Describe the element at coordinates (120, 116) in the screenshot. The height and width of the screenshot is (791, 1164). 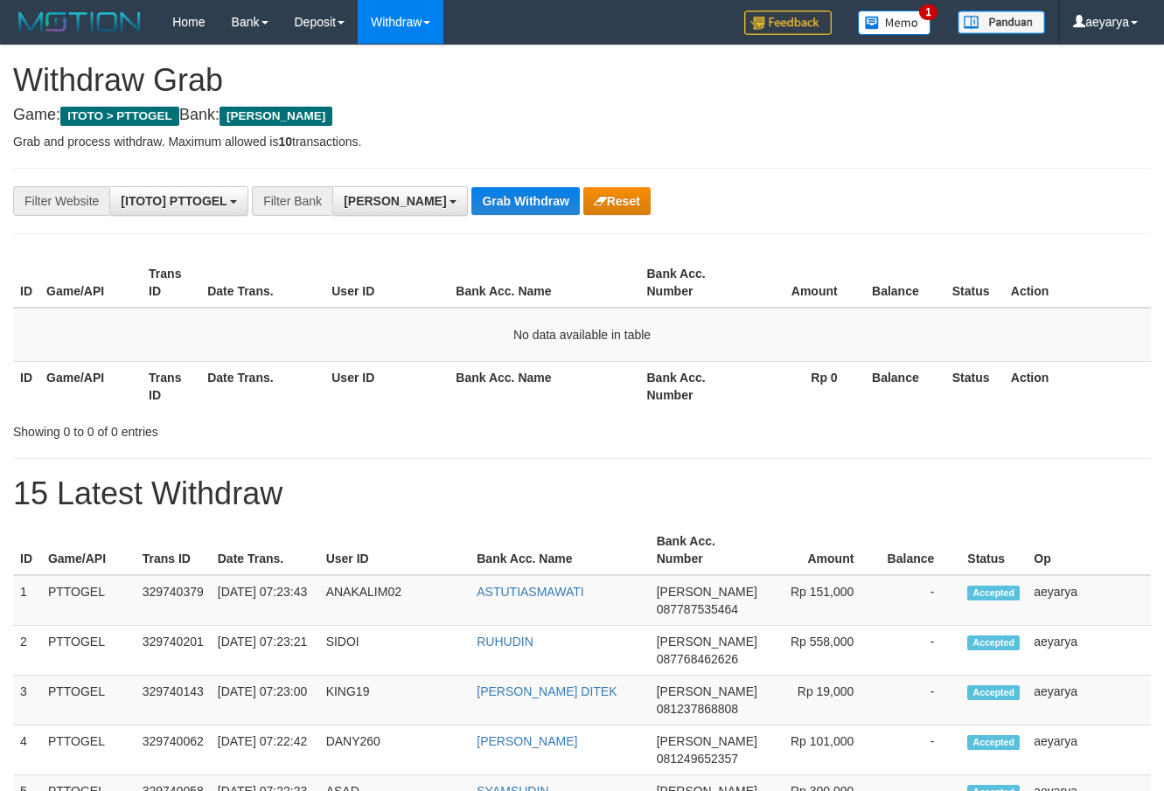
I see `span: ITOTO > PTTOGEL` at that location.